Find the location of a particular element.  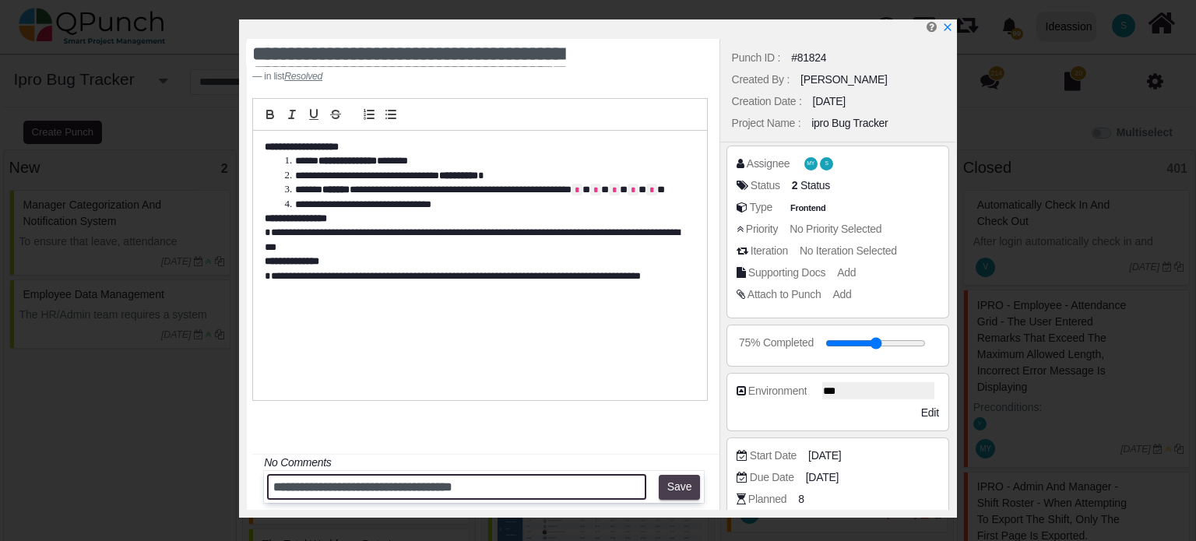

div: Created By : is located at coordinates (761, 79).